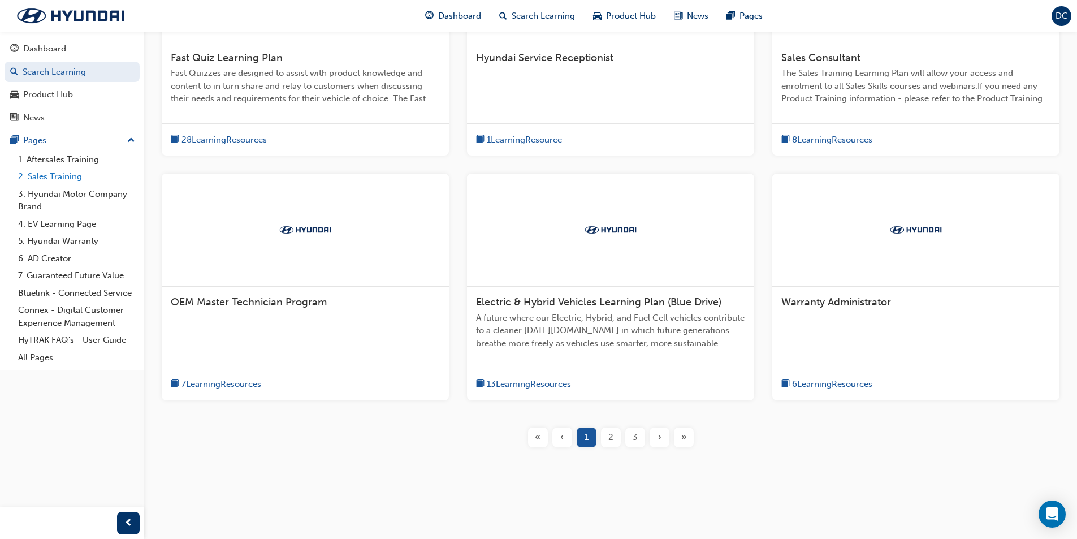  I want to click on a: car-iconProduct Hub, so click(624, 16).